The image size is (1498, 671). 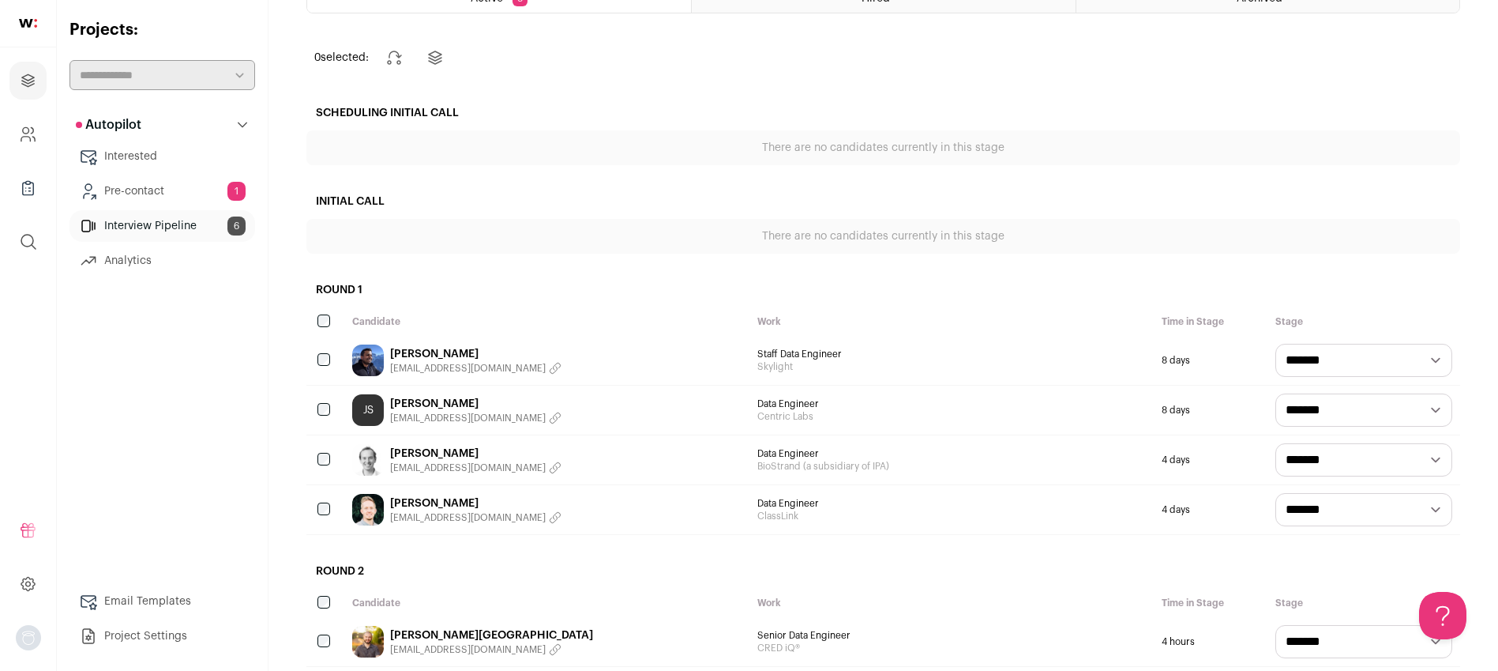 What do you see at coordinates (368, 410) in the screenshot?
I see `a: JS` at bounding box center [368, 410].